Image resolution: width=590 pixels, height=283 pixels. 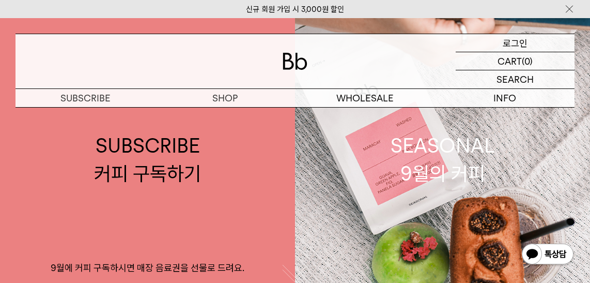 I want to click on a: 로그인, so click(x=515, y=43).